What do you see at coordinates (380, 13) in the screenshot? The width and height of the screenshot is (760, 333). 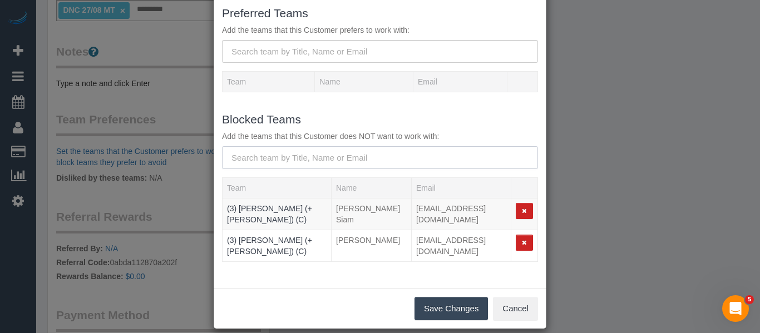 I see `h3: Preferred Teams` at bounding box center [380, 13].